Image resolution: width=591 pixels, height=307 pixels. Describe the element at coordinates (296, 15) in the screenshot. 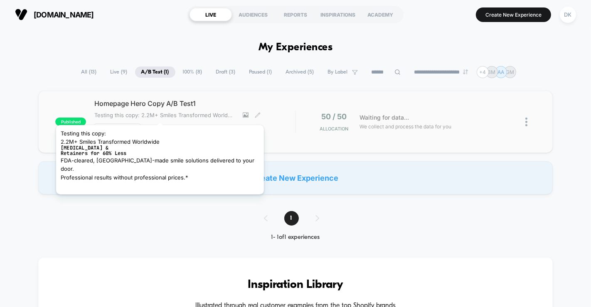

I see `div: REPORTS` at that location.